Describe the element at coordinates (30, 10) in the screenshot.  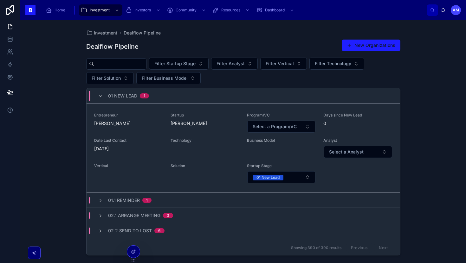
I see `img: App logo` at that location.